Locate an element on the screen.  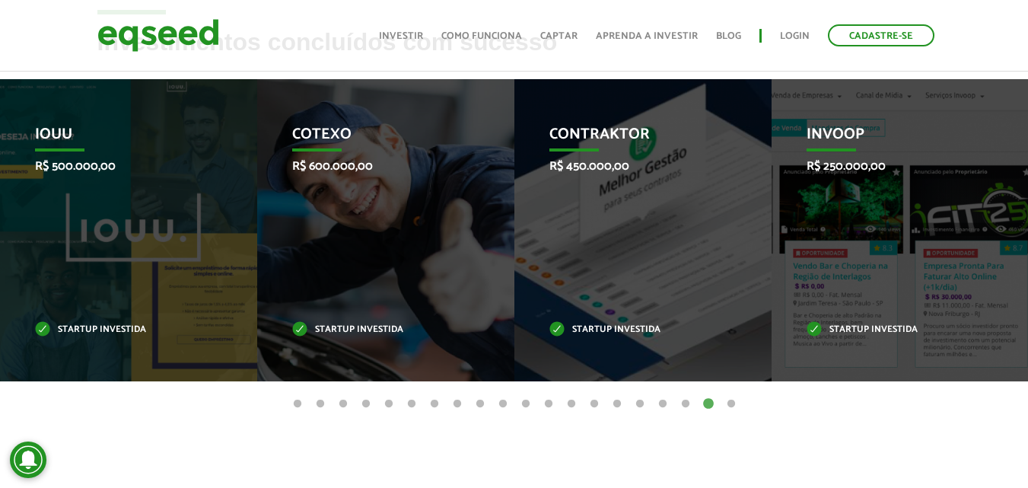
button: 1 of 20 is located at coordinates (297, 404).